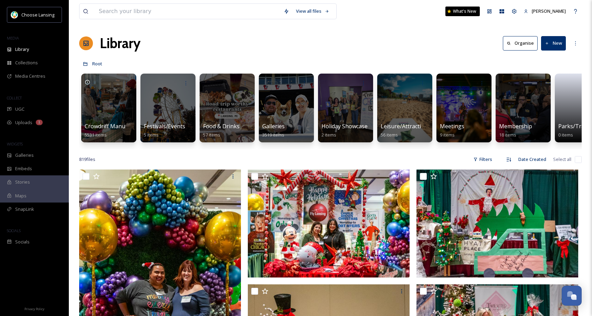 The height and width of the screenshot is (316, 592). Describe the element at coordinates (520, 43) in the screenshot. I see `button: Organise` at that location.